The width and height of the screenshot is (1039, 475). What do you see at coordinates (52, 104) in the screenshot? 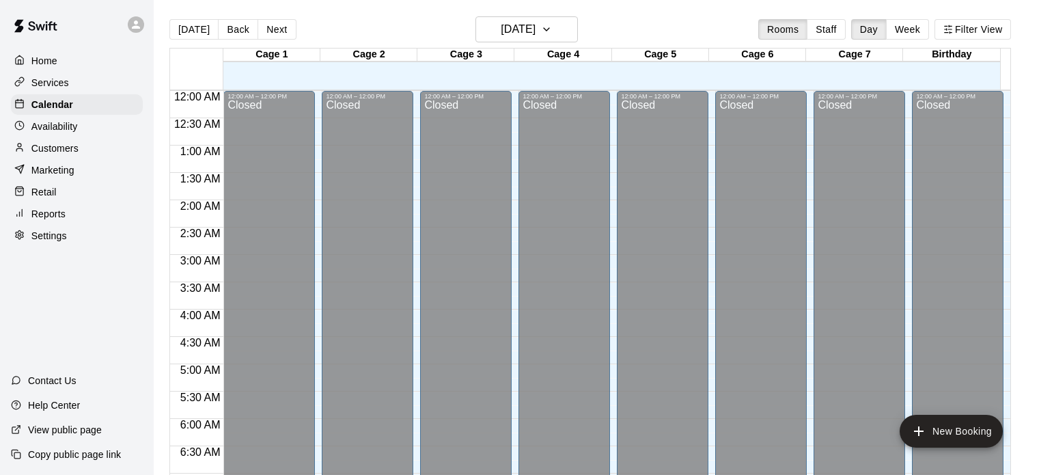
I see `p: Calendar` at bounding box center [52, 104].